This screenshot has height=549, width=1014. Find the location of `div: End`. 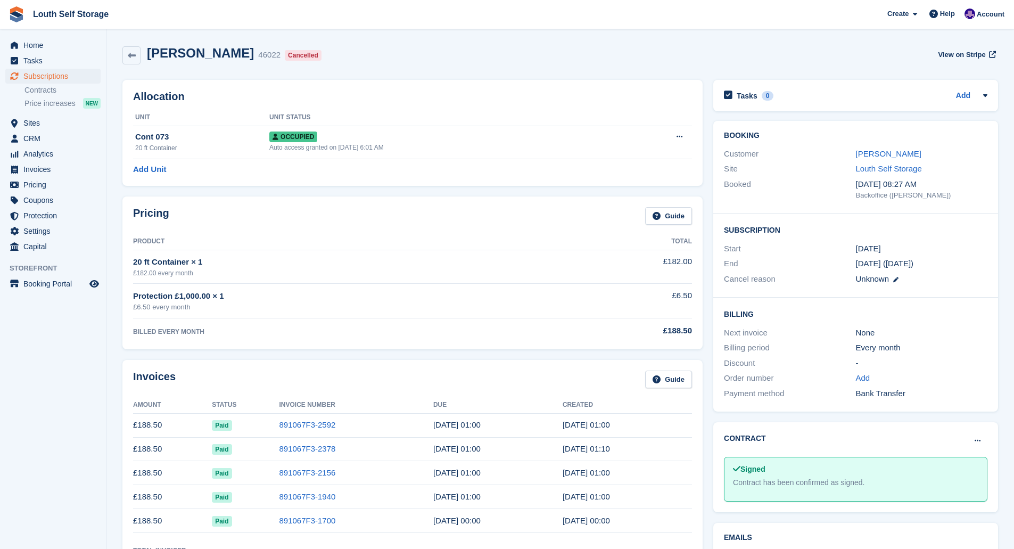

div: End is located at coordinates (789, 263).